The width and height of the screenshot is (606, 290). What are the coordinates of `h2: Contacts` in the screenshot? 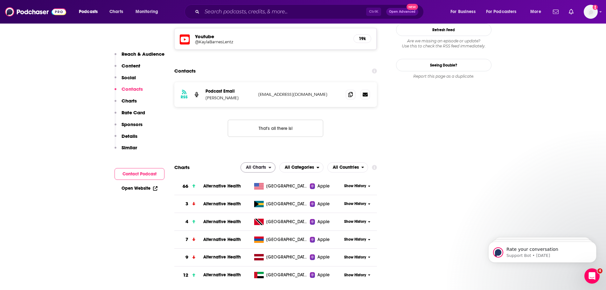 It's located at (185, 71).